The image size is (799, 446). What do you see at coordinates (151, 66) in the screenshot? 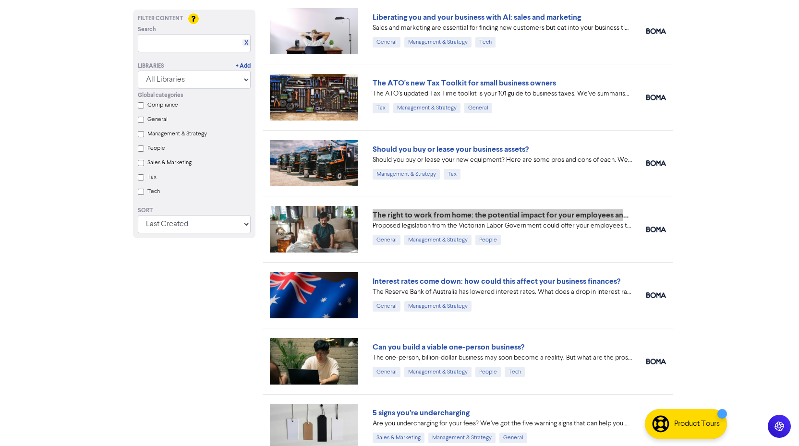
I see `div: Libraries` at bounding box center [151, 66].